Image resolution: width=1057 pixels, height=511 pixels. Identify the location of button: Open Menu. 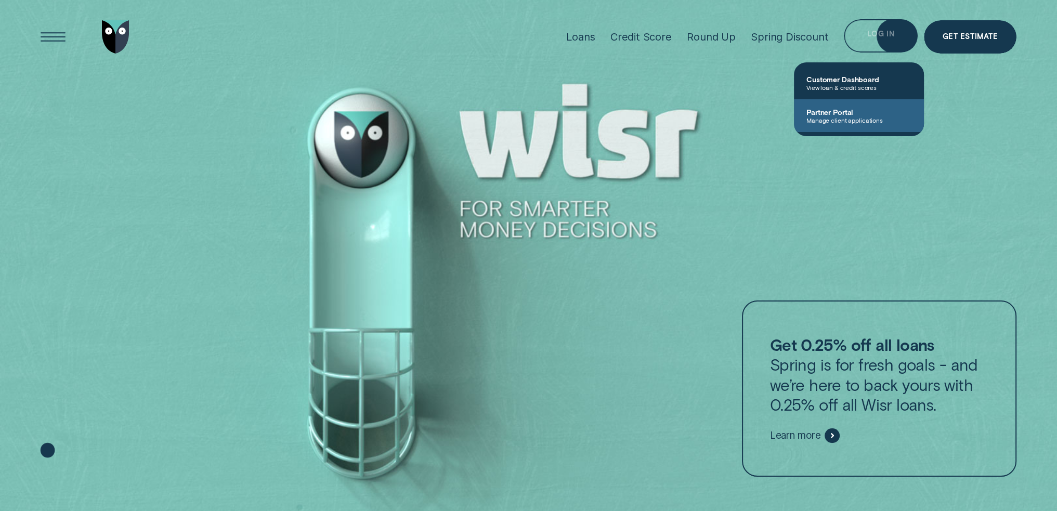
(53, 37).